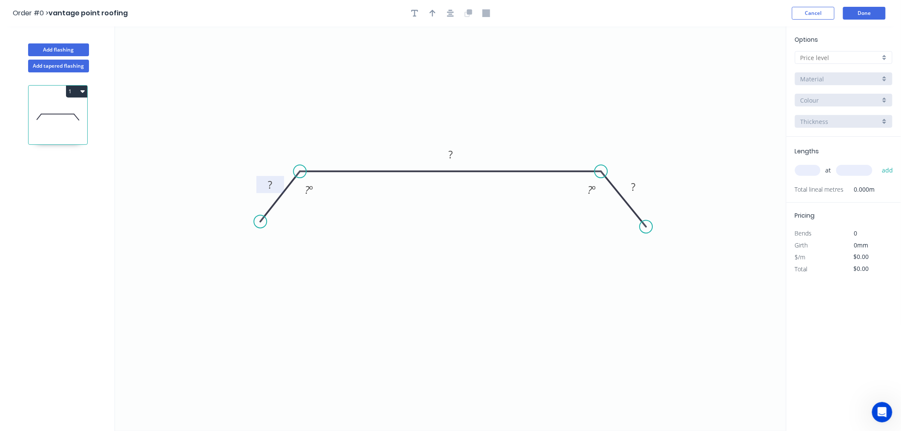 The image size is (901, 431). I want to click on span: Colour, so click(810, 100).